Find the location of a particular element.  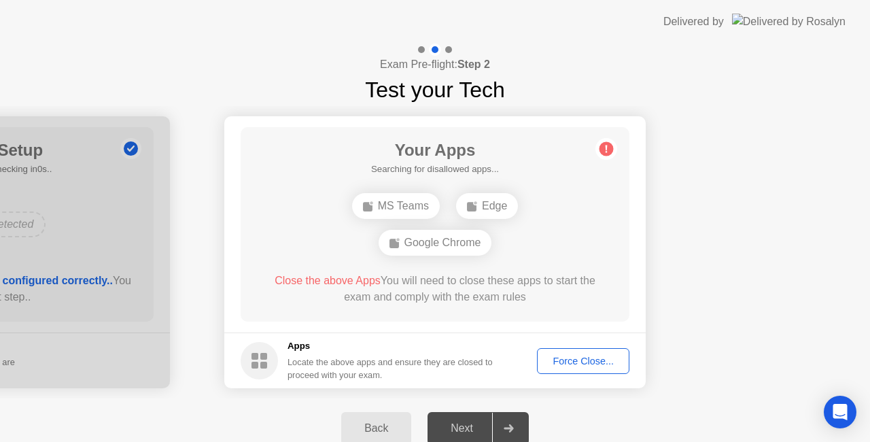

h1: Test your Tech is located at coordinates (435, 90).